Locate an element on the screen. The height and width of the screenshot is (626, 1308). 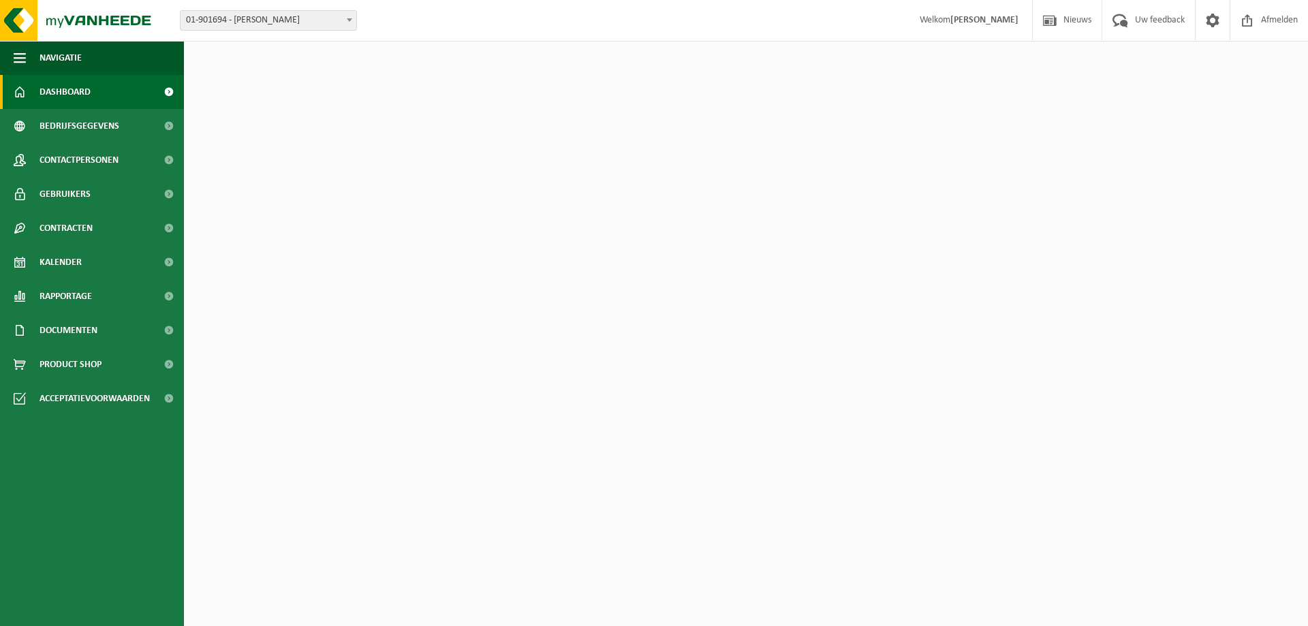
span: Gebruikers is located at coordinates (65, 194).